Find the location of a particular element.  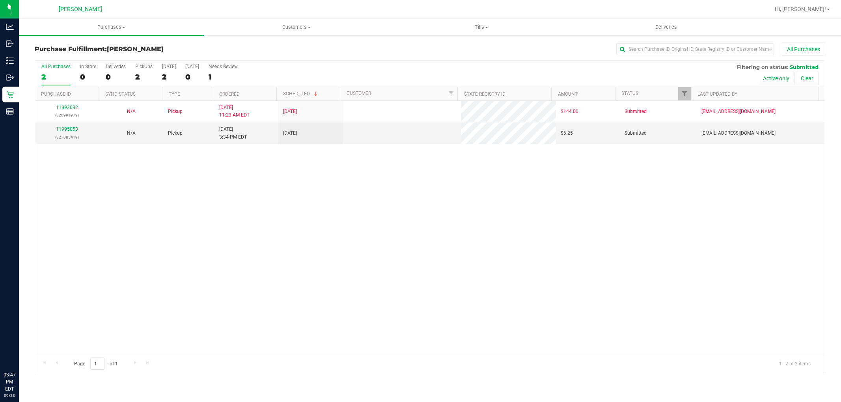

p: 09/23 is located at coordinates (9, 396).